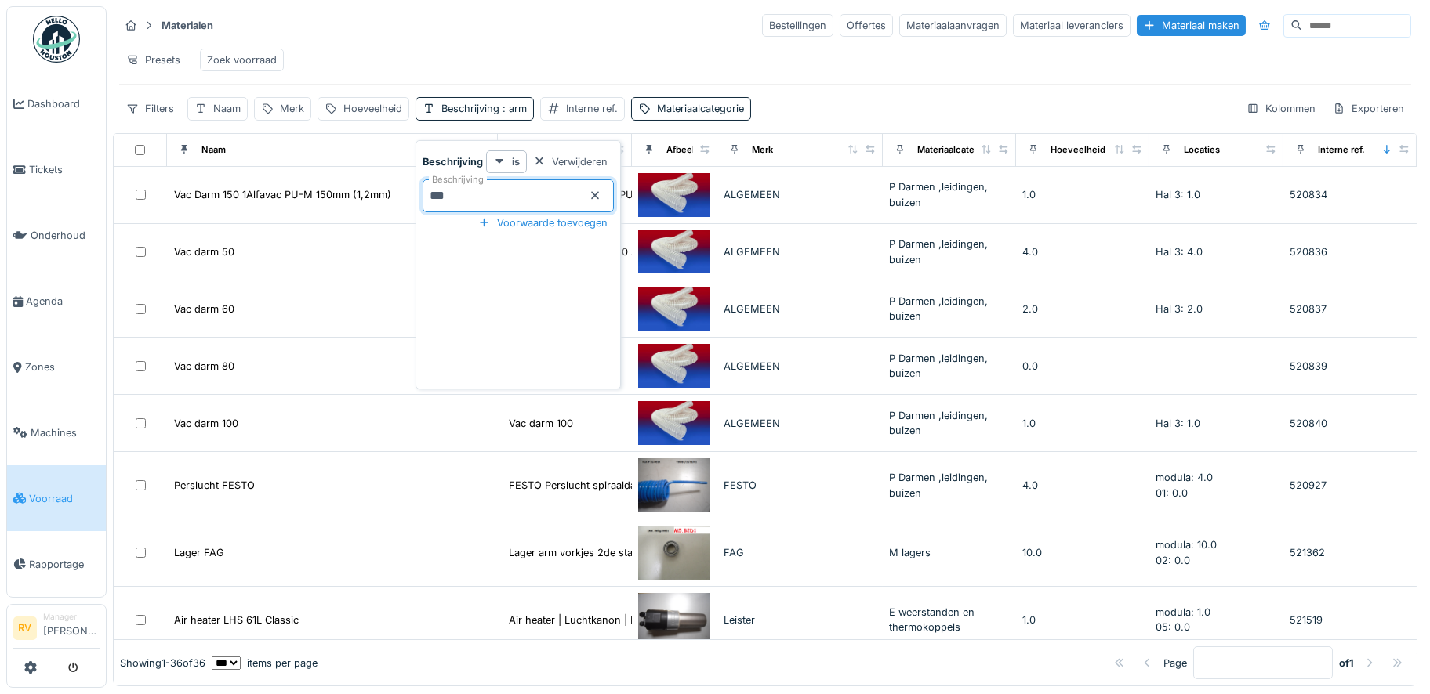 Image resolution: width=1430 pixels, height=694 pixels. Describe the element at coordinates (204, 252) in the screenshot. I see `div: Vac darm 50` at that location.